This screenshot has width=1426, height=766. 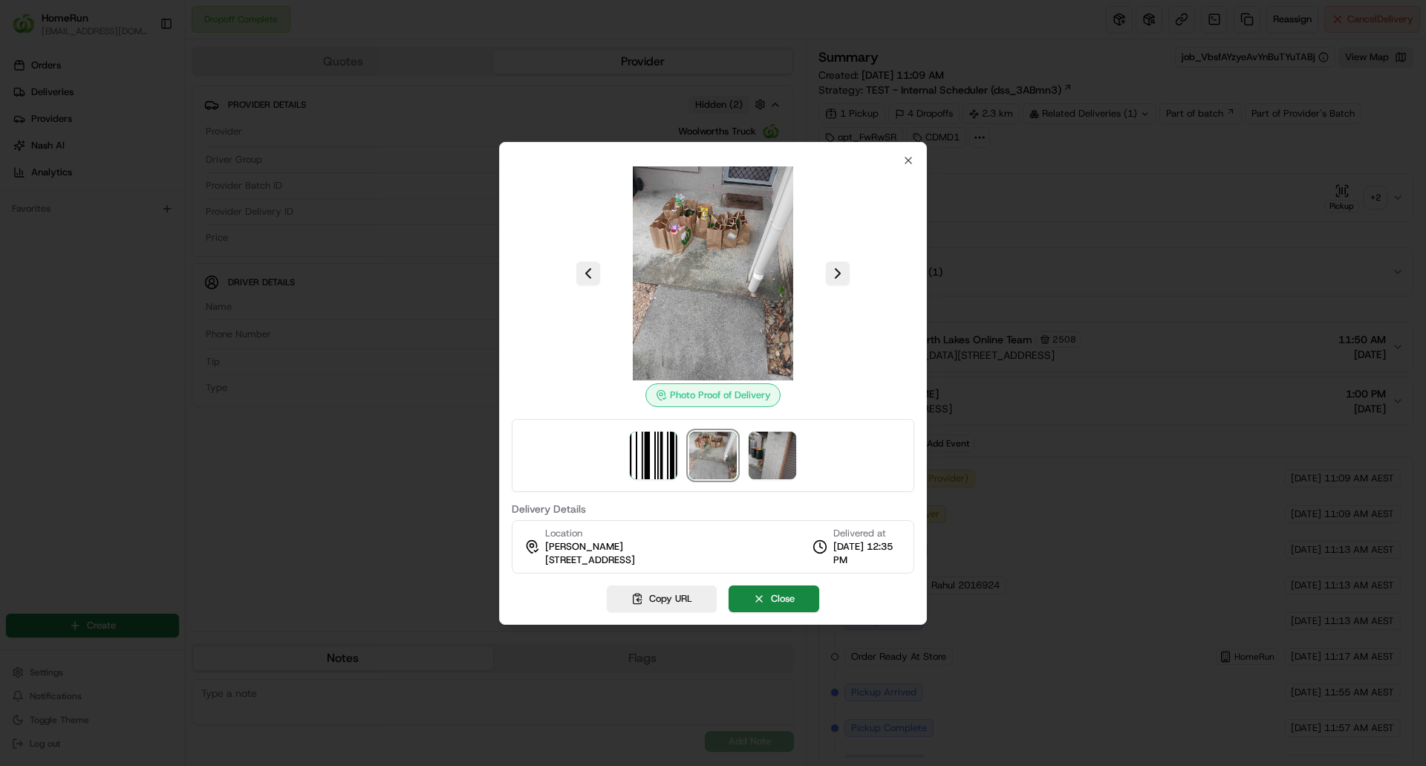 What do you see at coordinates (662, 599) in the screenshot?
I see `button: Copy URL` at bounding box center [662, 599].